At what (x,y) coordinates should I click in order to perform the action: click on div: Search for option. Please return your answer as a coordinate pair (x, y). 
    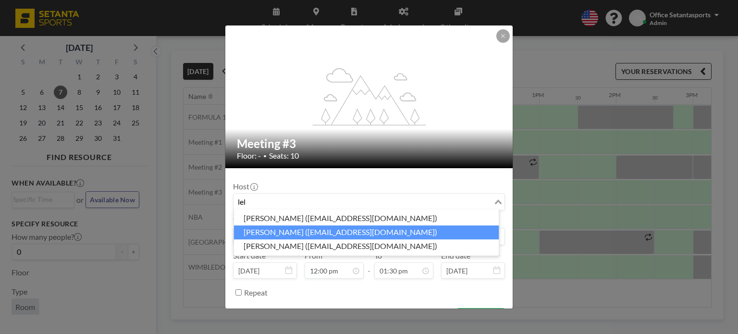
    Looking at the image, I should click on (369, 202).